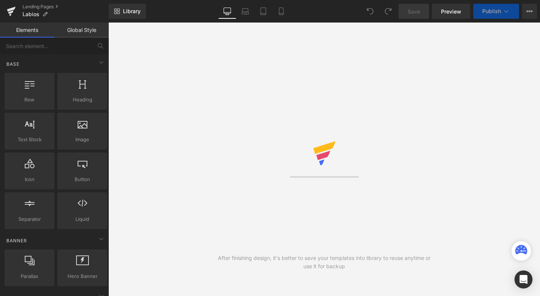 This screenshot has height=296, width=540. I want to click on span: Hero Banner, so click(82, 276).